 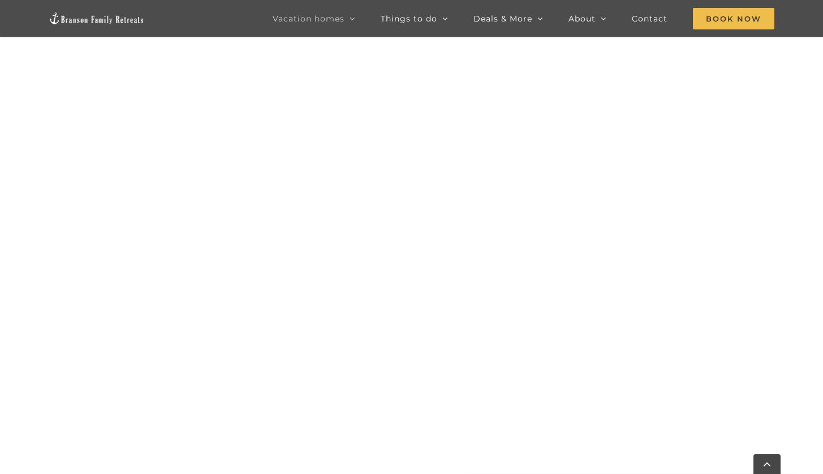 I want to click on span: About, so click(x=582, y=19).